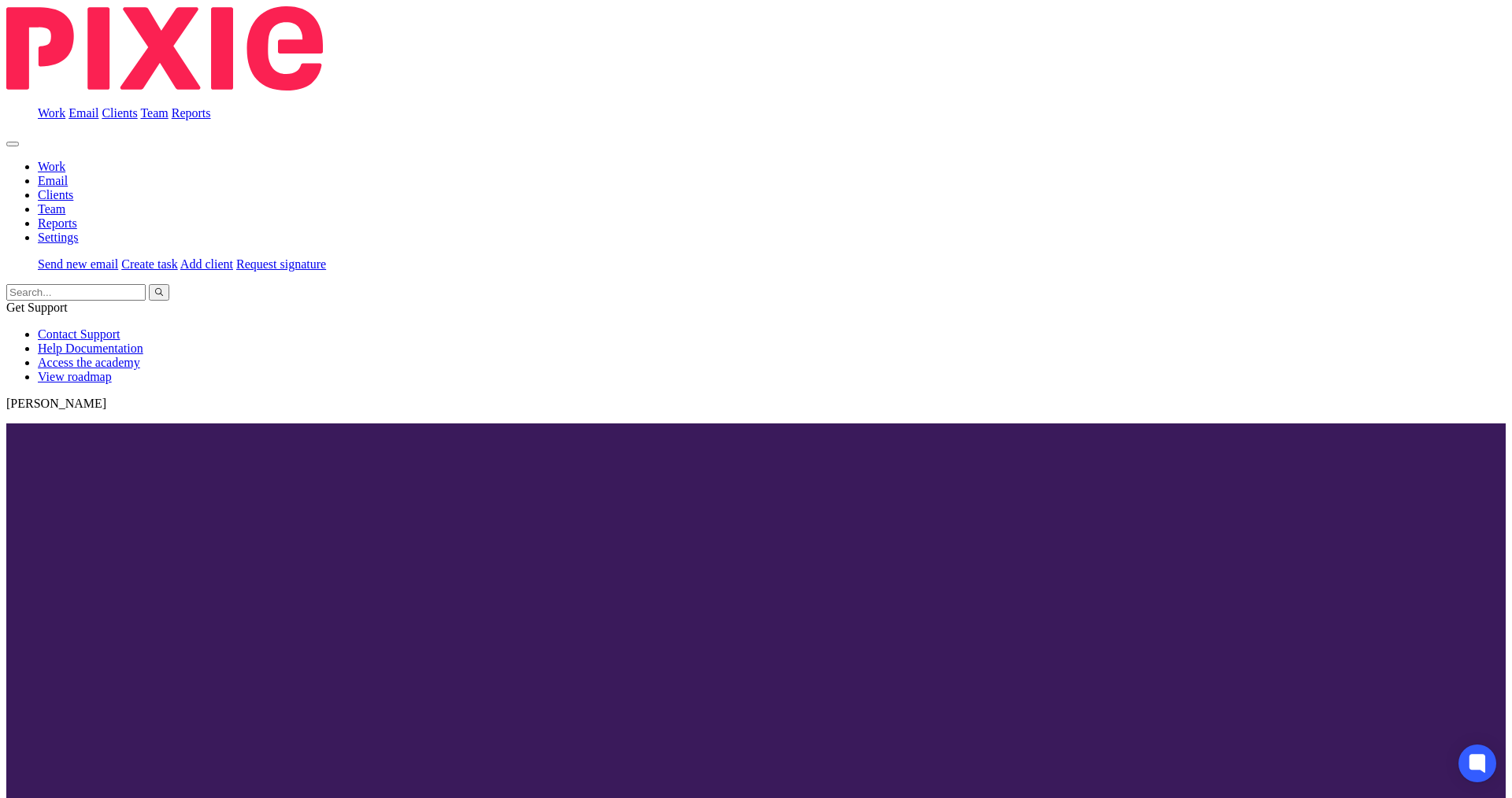 This screenshot has width=1512, height=798. What do you see at coordinates (89, 363) in the screenshot?
I see `span: Access the academy` at bounding box center [89, 363].